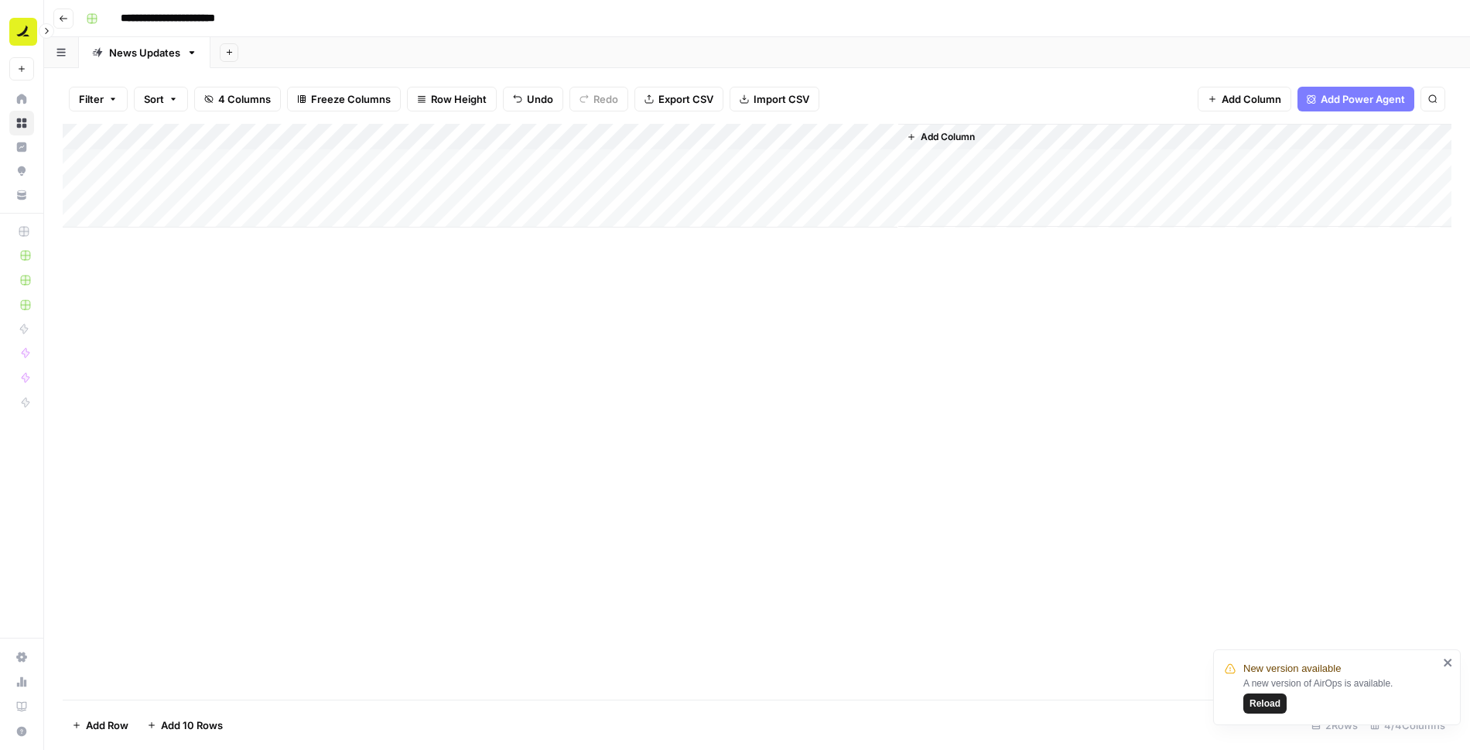 This screenshot has width=1470, height=750. What do you see at coordinates (1292, 668) in the screenshot?
I see `span: New version available` at bounding box center [1292, 668].